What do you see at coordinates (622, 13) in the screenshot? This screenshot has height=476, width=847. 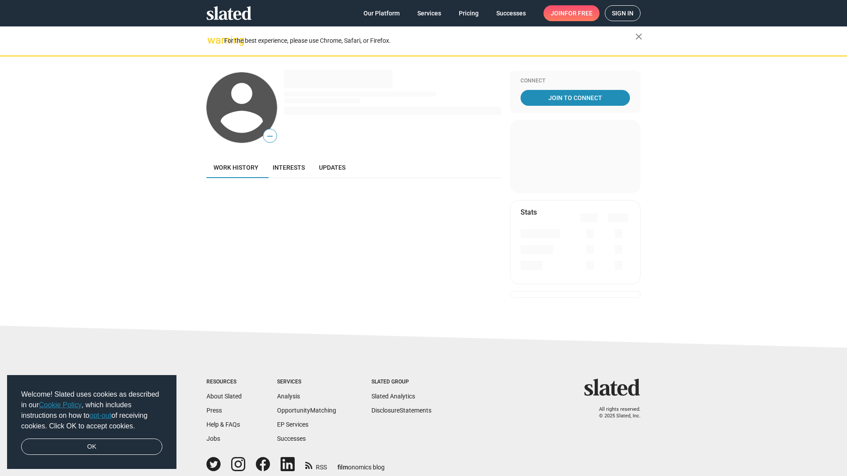 I see `span: Sign in` at bounding box center [622, 13].